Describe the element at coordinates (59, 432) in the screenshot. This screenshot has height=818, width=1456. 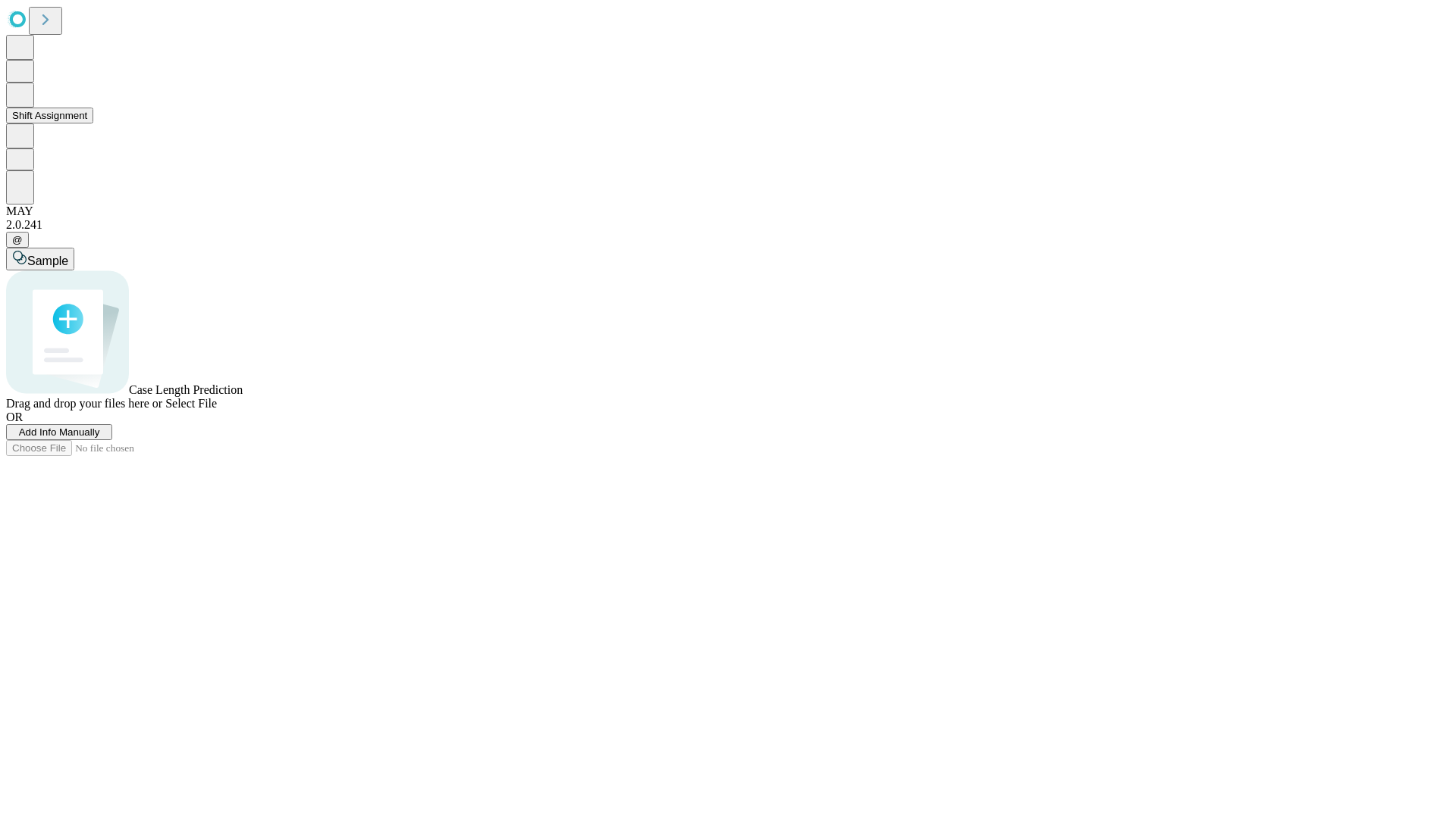
I see `span: Add Info Manually` at that location.